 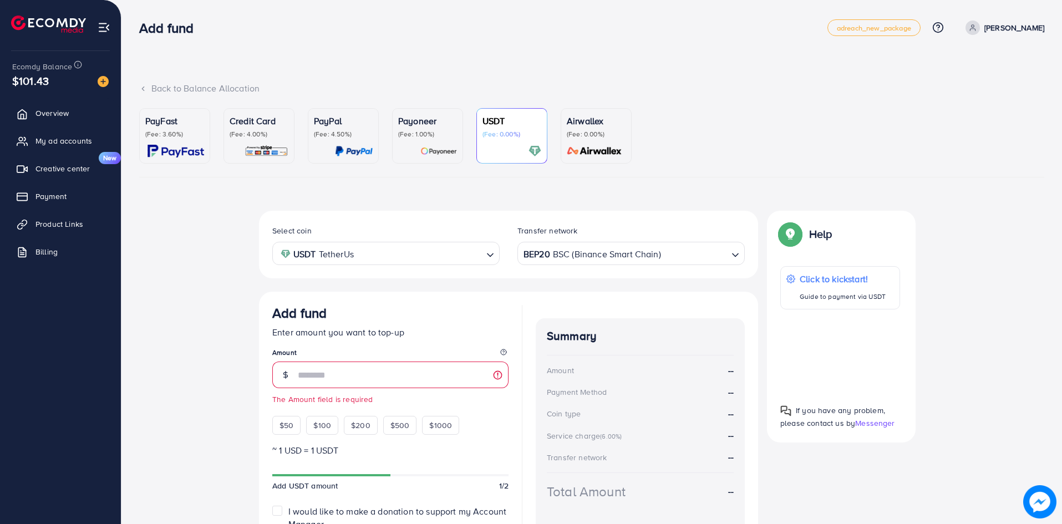 I want to click on p: Enter amount you want to top-up, so click(x=390, y=332).